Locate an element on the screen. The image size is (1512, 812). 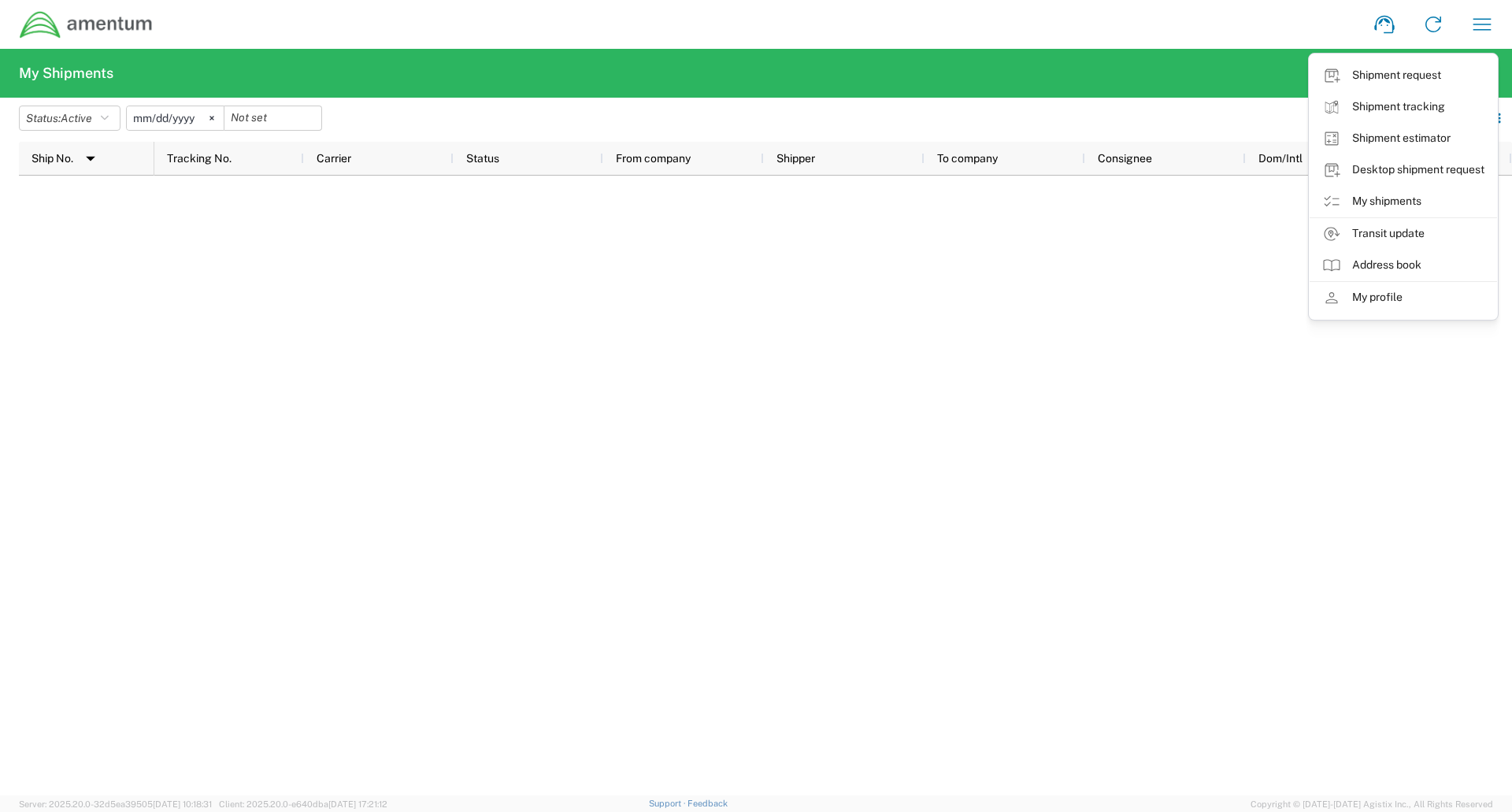
a: Transit update is located at coordinates (1403, 234).